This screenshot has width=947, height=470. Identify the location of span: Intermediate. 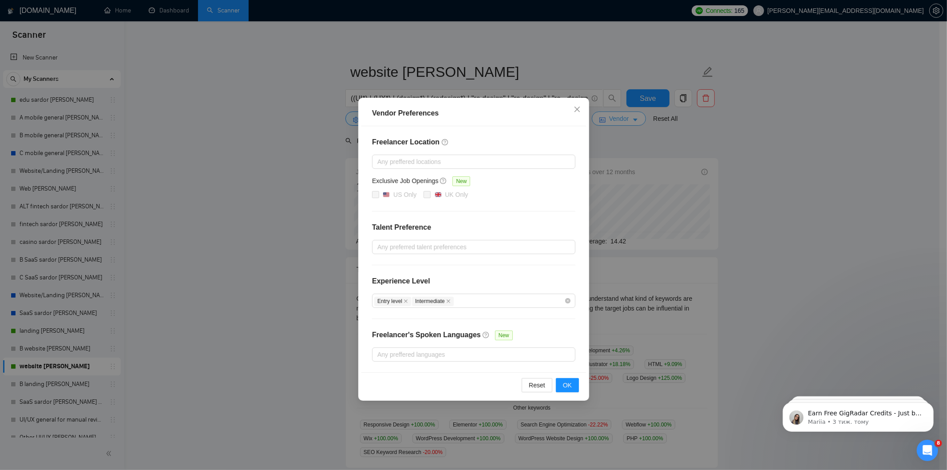
(433, 301).